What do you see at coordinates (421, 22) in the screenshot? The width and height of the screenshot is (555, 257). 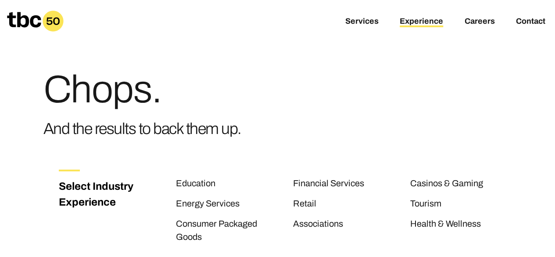 I see `a: Experience` at bounding box center [421, 22].